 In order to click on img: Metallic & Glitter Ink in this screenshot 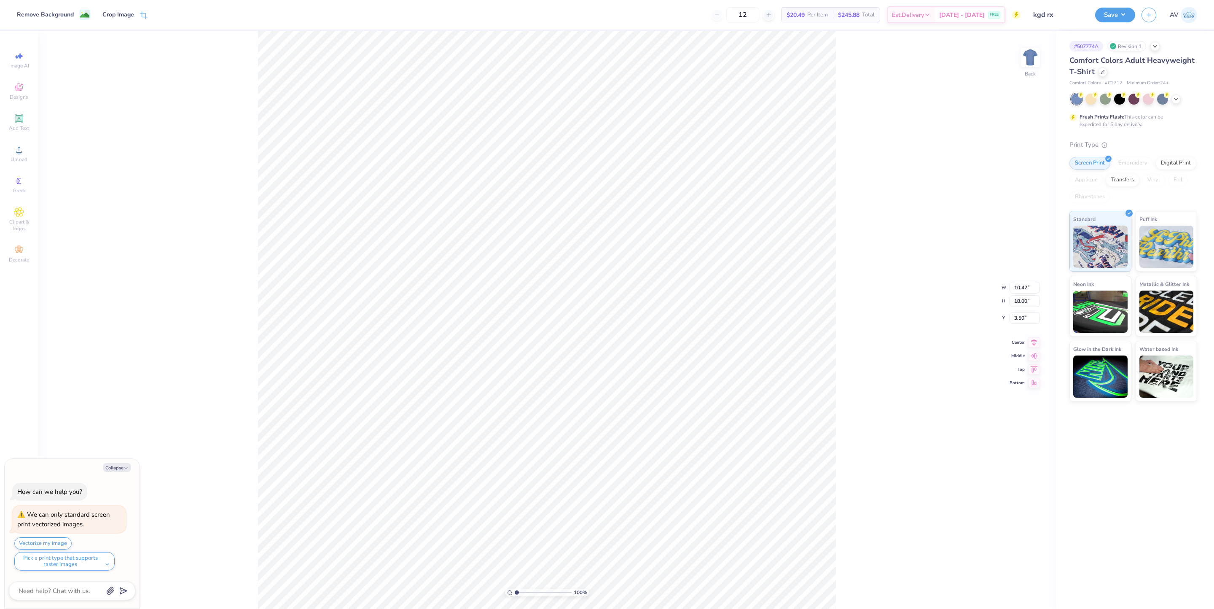, I will do `click(1167, 312)`.